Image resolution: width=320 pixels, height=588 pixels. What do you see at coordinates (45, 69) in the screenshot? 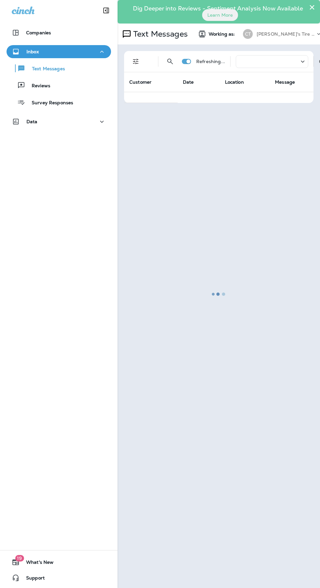
I see `p: Text Messages` at bounding box center [45, 69].